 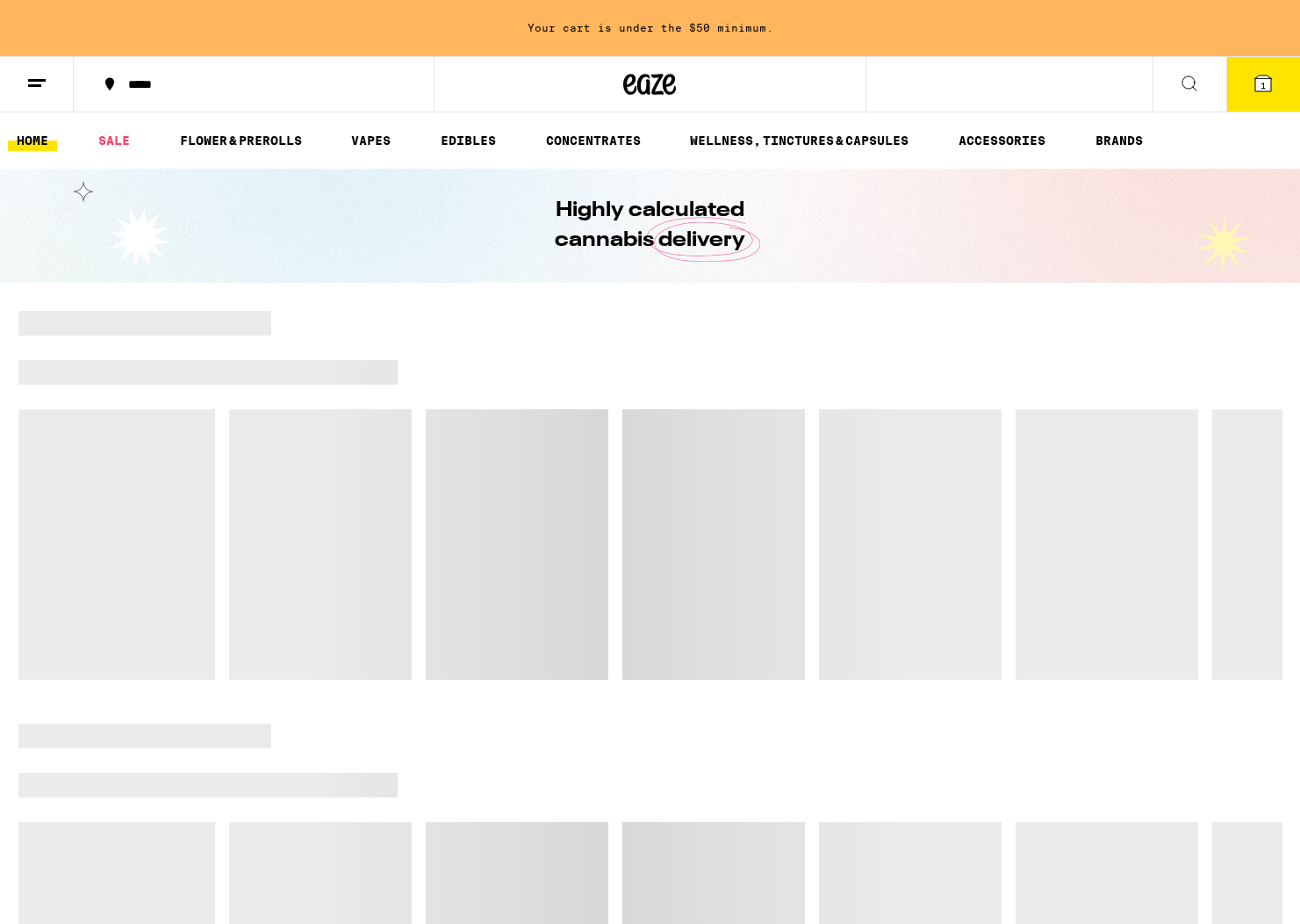 I want to click on a: SALE, so click(x=114, y=140).